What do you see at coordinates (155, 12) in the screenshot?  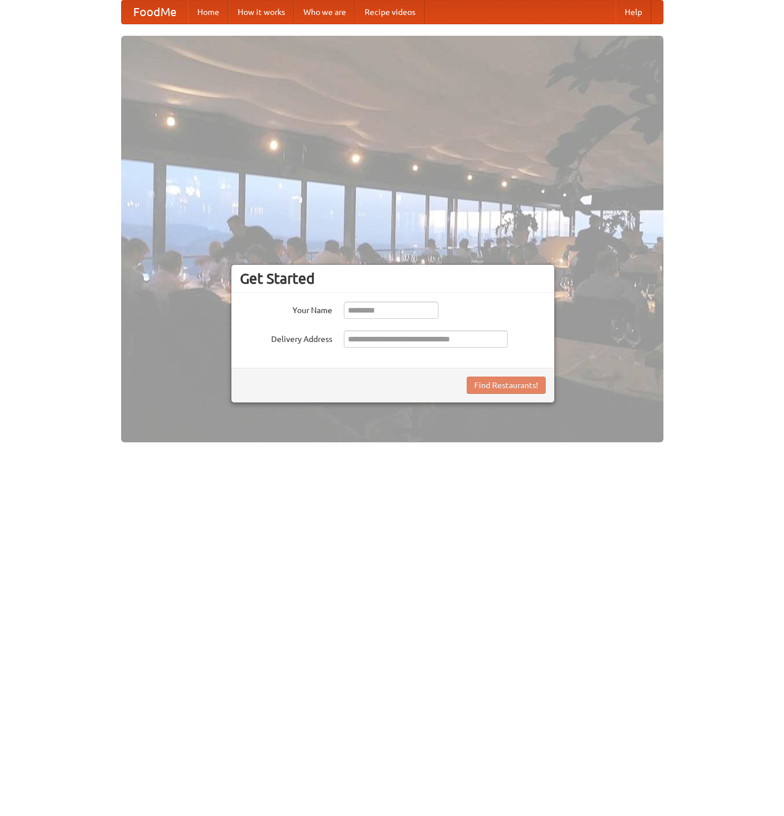 I see `a: FoodMe` at bounding box center [155, 12].